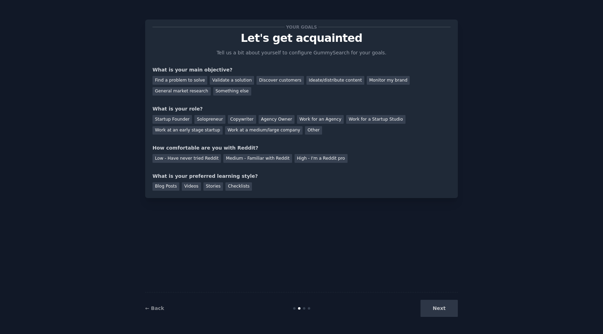 Image resolution: width=603 pixels, height=334 pixels. What do you see at coordinates (301, 53) in the screenshot?
I see `p: Tell us a bit about yourself to configure GummySearch for your goals.` at bounding box center [301, 53].